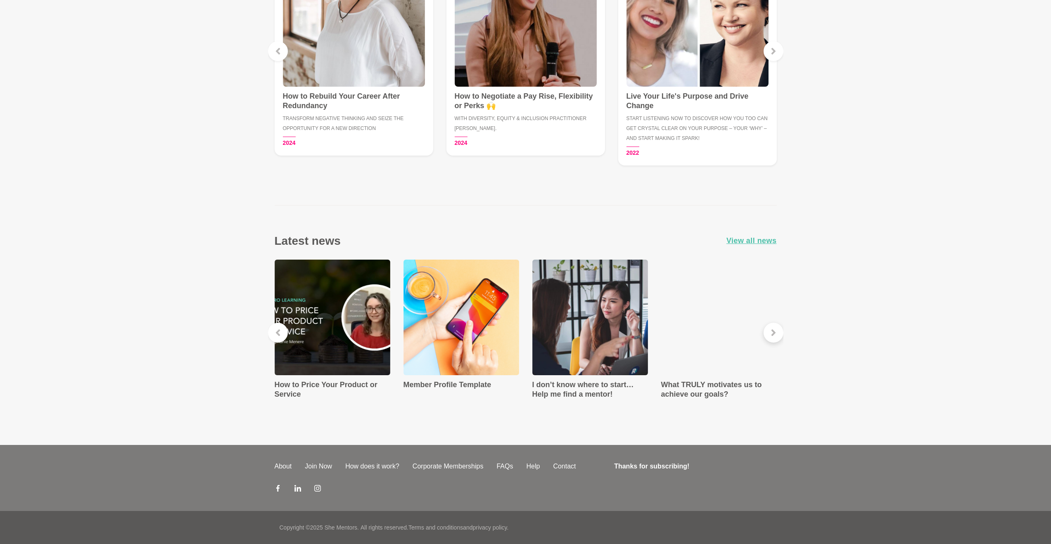 The width and height of the screenshot is (1051, 544). What do you see at coordinates (372, 466) in the screenshot?
I see `a: How does it work?` at bounding box center [372, 466].